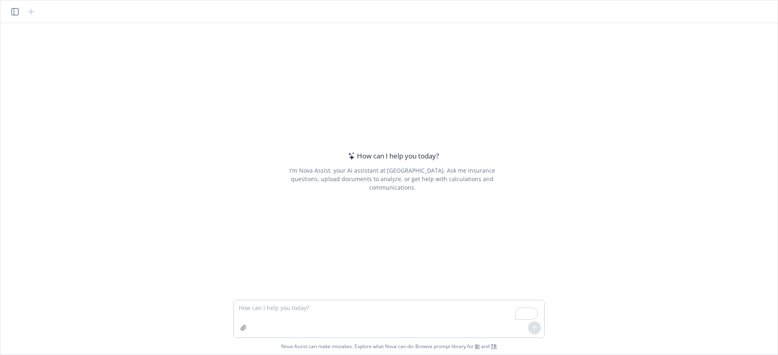  What do you see at coordinates (493, 346) in the screenshot?
I see `a: TR` at bounding box center [493, 346].